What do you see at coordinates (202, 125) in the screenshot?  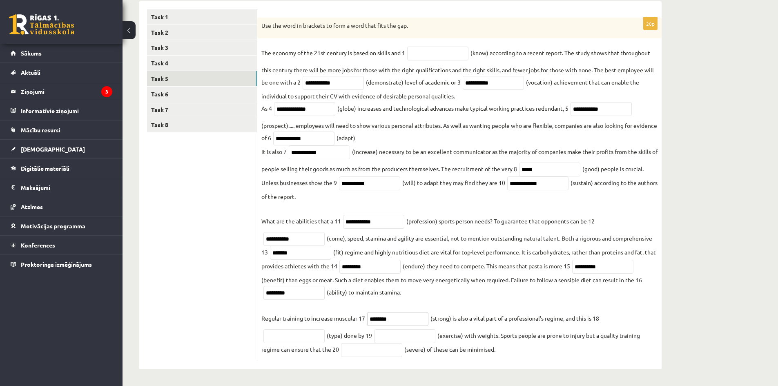 I see `a: Task 8` at bounding box center [202, 125].